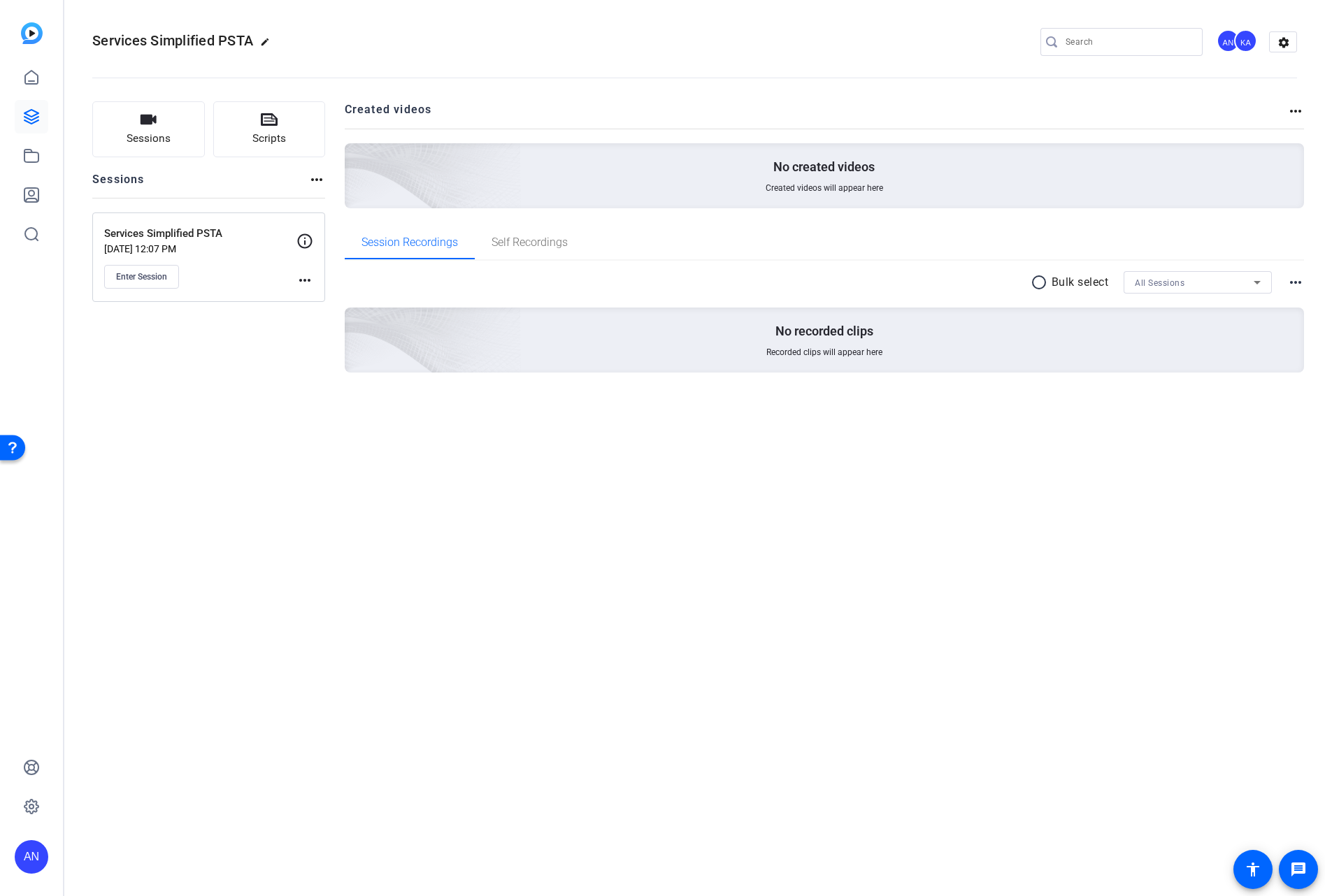 Image resolution: width=1325 pixels, height=896 pixels. Describe the element at coordinates (269, 45) in the screenshot. I see `mat-icon: edit` at that location.